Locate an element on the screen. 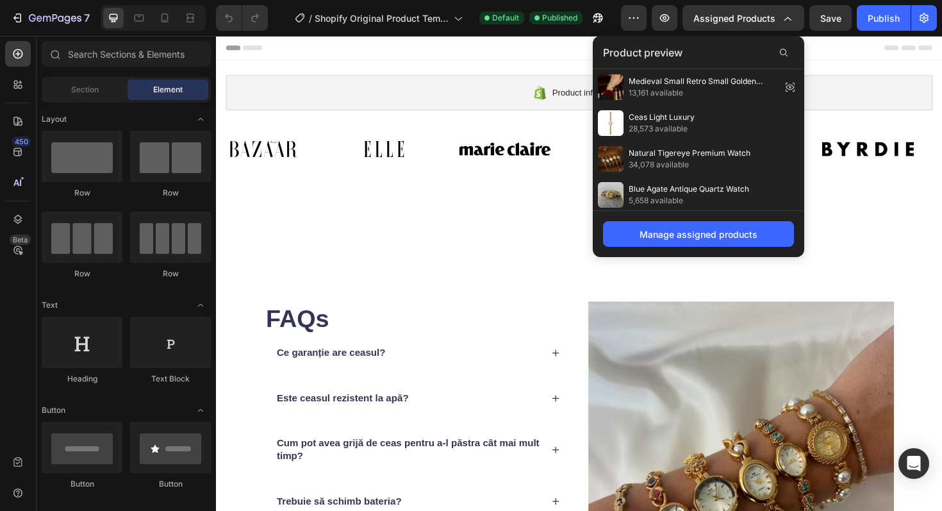 The width and height of the screenshot is (942, 511). span: Section is located at coordinates (85, 90).